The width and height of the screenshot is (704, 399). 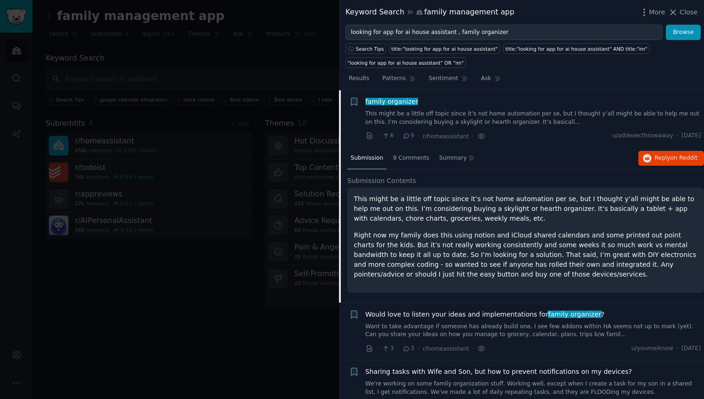 What do you see at coordinates (684, 158) in the screenshot?
I see `span: on Reddit` at bounding box center [684, 158].